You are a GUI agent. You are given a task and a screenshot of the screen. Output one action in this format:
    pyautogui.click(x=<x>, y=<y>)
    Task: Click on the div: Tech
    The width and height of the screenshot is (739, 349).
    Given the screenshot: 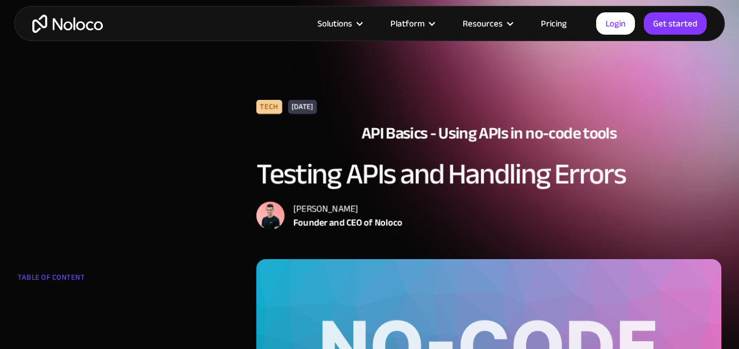 What is the action you would take?
    pyautogui.click(x=269, y=107)
    